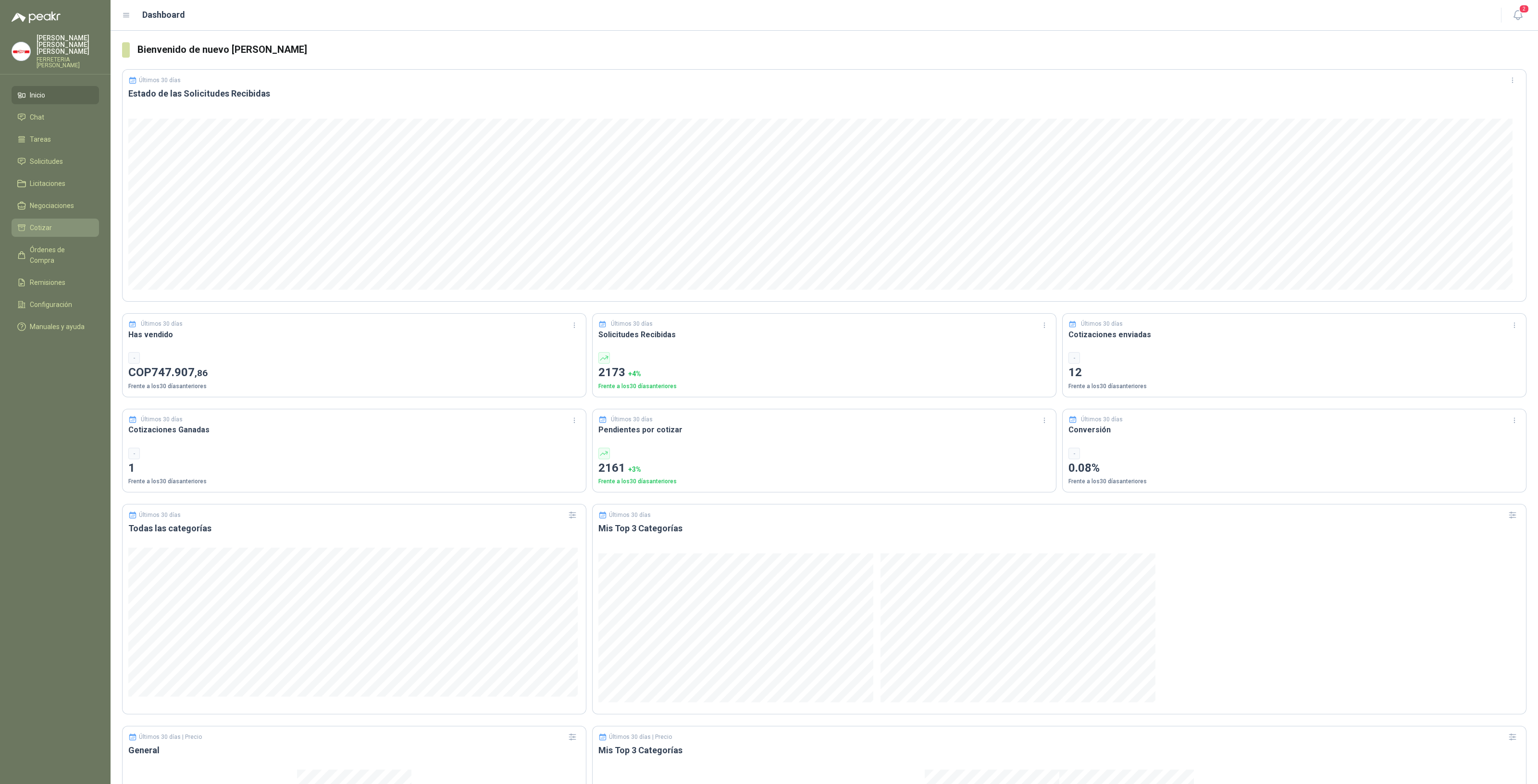 The height and width of the screenshot is (784, 1538). What do you see at coordinates (55, 304) in the screenshot?
I see `a: Configuración` at bounding box center [55, 304].